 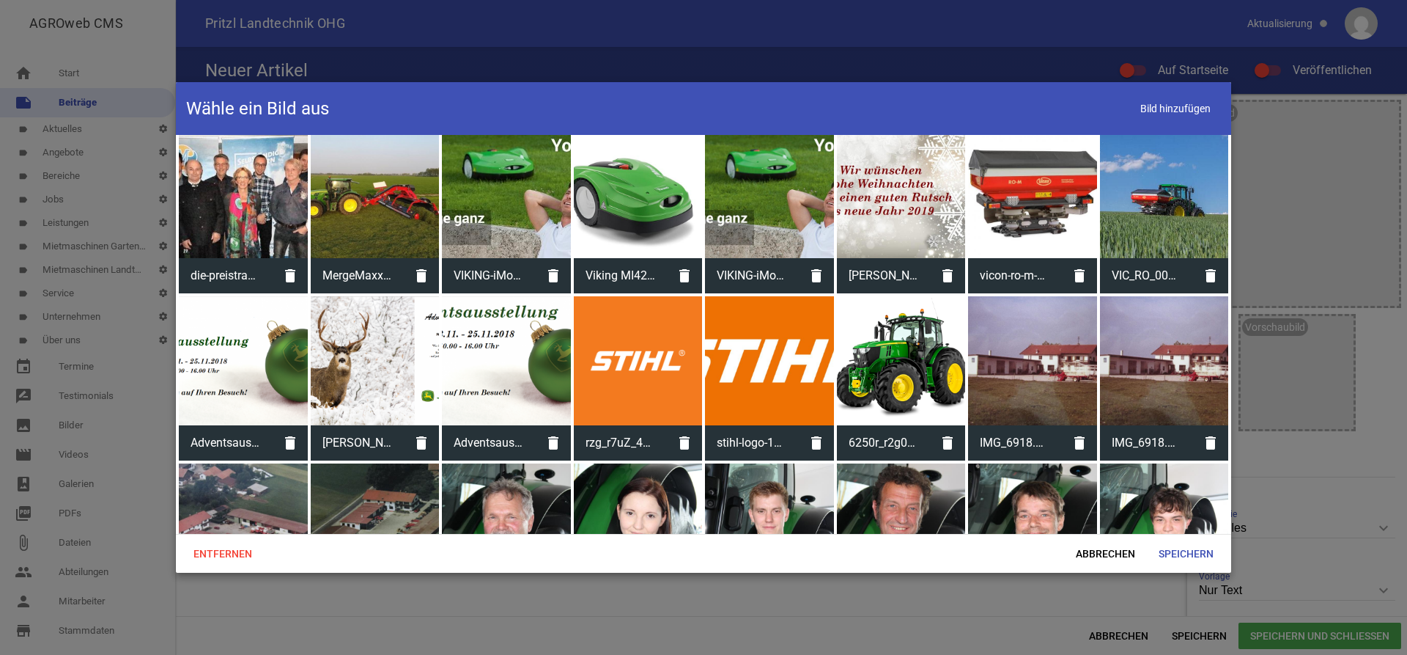 I want to click on span: 6250r_r2g001346_large_0207e11cc0fb8a81e9690849eace258e4cd04051.png, so click(x=884, y=443).